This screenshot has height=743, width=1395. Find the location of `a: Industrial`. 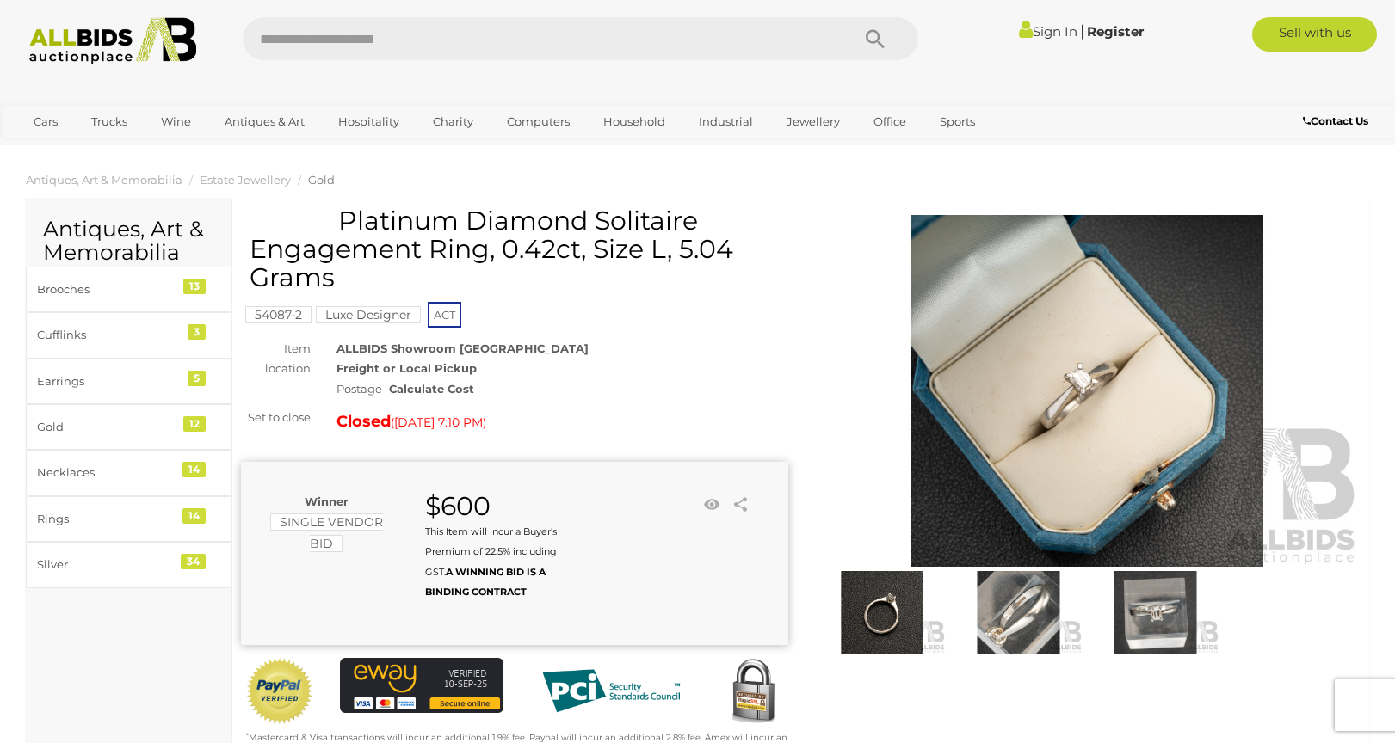

a: Industrial is located at coordinates (725, 121).